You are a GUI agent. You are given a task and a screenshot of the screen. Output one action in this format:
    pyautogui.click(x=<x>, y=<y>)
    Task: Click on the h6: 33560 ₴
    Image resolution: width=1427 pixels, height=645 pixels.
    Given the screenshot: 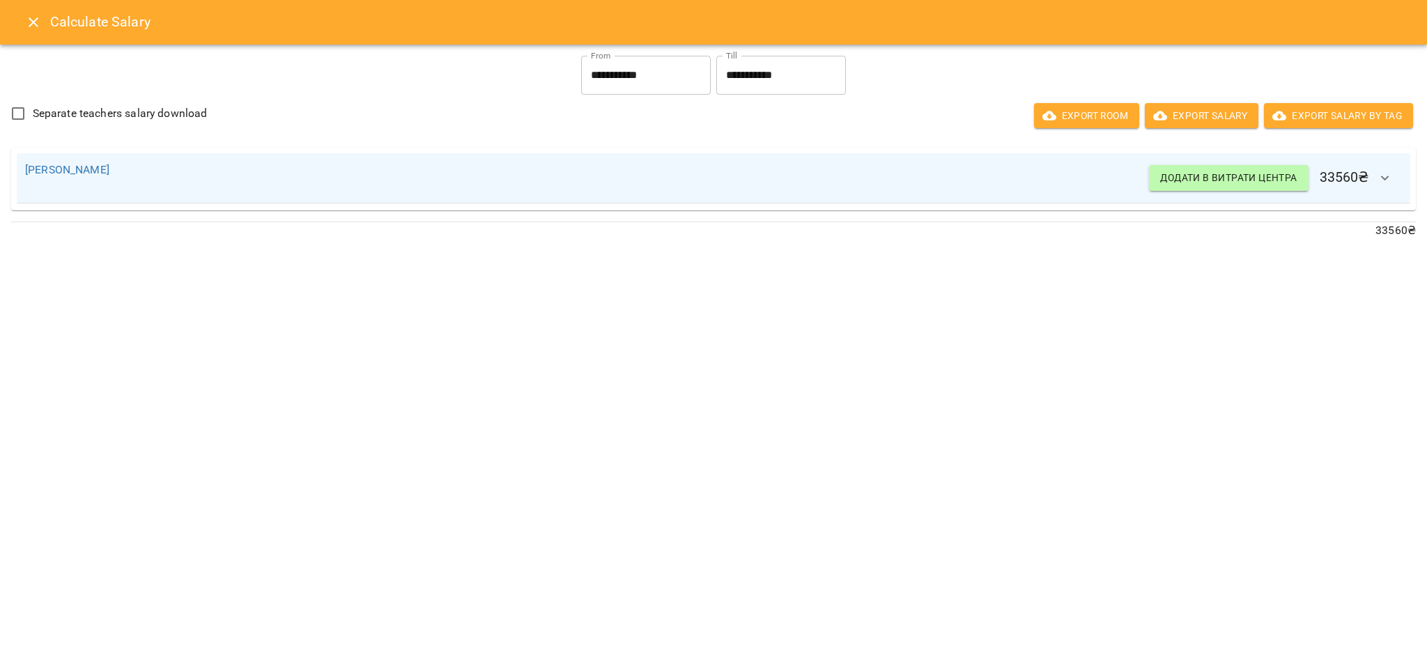 What is the action you would take?
    pyautogui.click(x=1275, y=178)
    